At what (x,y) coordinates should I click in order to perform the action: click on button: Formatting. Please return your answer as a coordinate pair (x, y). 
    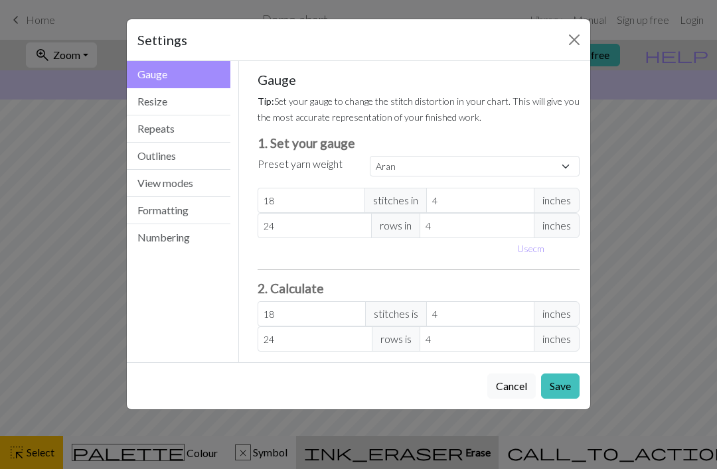
    Looking at the image, I should click on (179, 211).